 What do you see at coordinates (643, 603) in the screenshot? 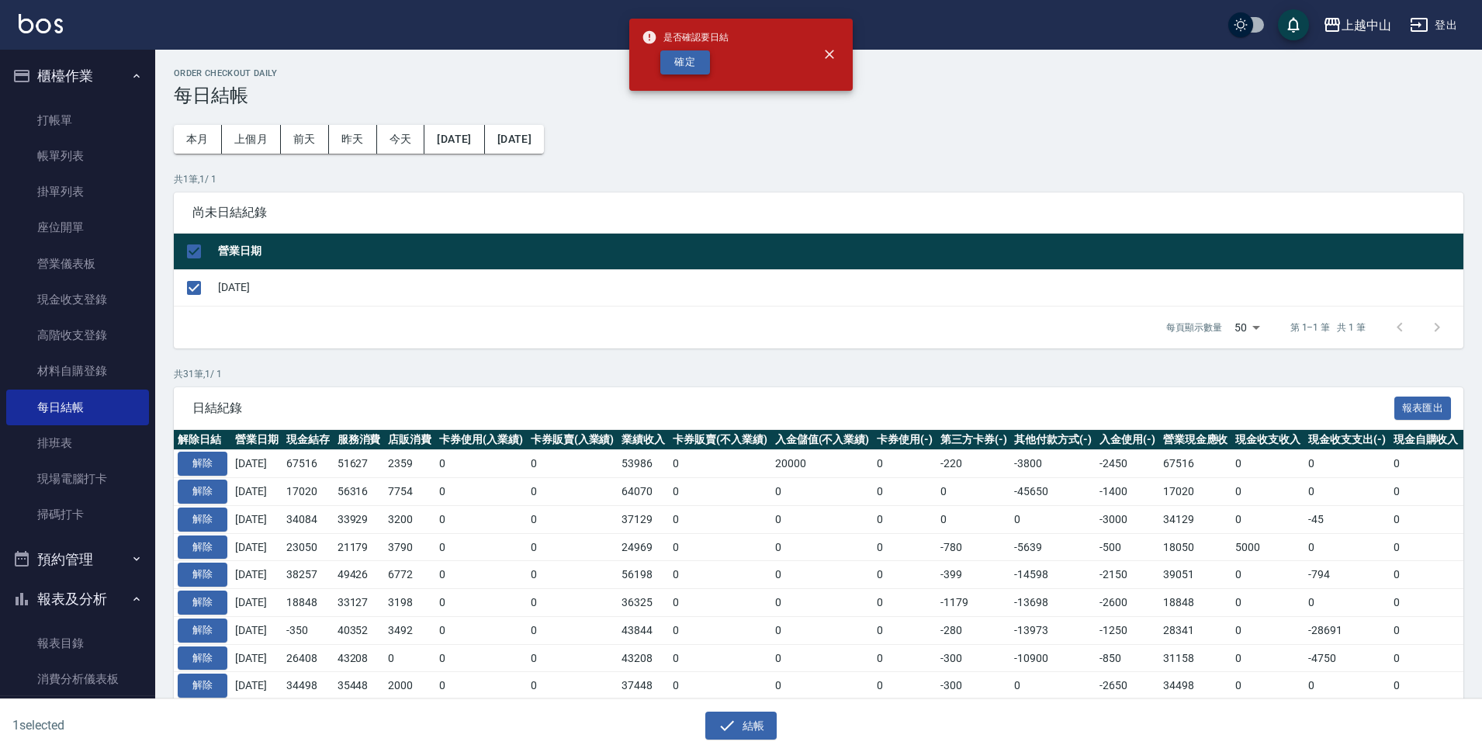
I see `td: 36325` at bounding box center [643, 603].